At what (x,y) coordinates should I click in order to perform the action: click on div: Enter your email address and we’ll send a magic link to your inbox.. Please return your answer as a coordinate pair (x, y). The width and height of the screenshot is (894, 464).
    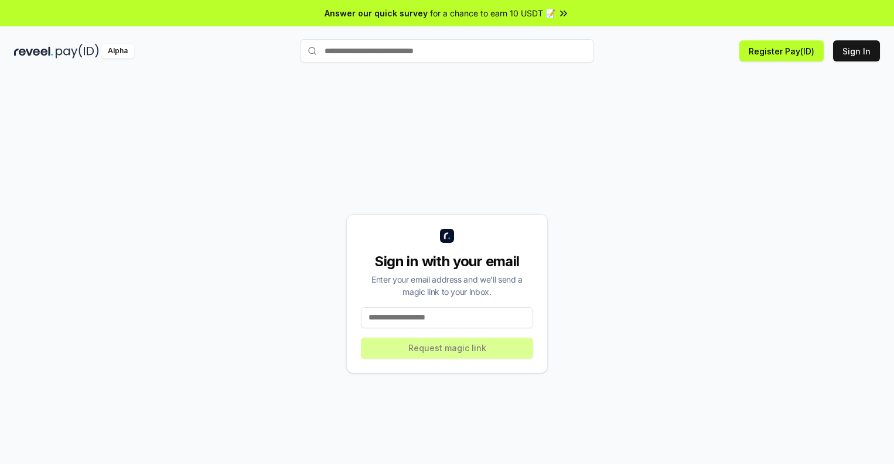
    Looking at the image, I should click on (447, 286).